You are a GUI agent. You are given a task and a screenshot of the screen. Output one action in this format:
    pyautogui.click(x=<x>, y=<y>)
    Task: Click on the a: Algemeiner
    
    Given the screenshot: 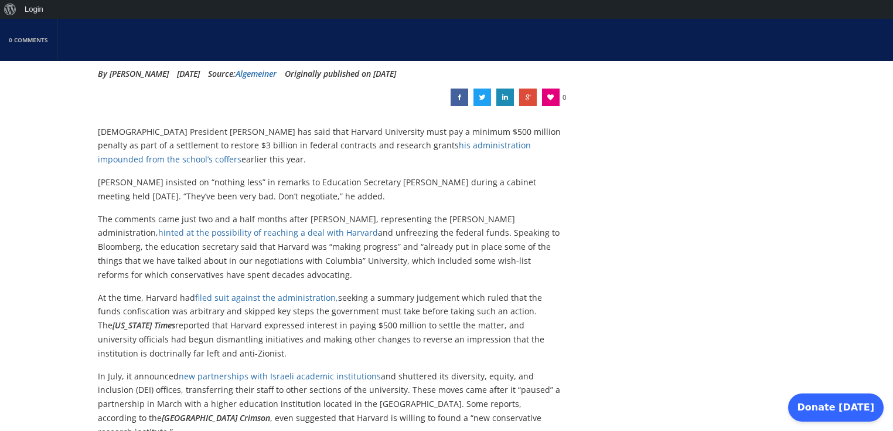 What is the action you would take?
    pyautogui.click(x=256, y=73)
    